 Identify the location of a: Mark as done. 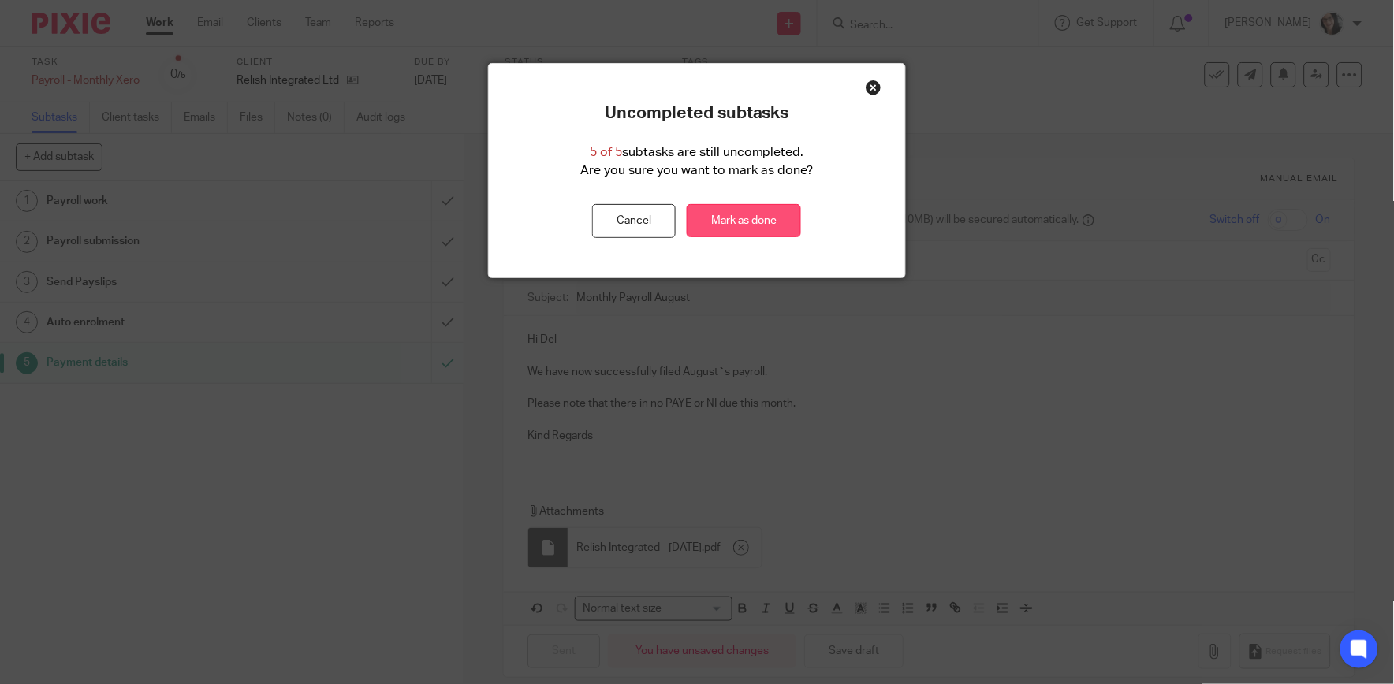
(743, 221).